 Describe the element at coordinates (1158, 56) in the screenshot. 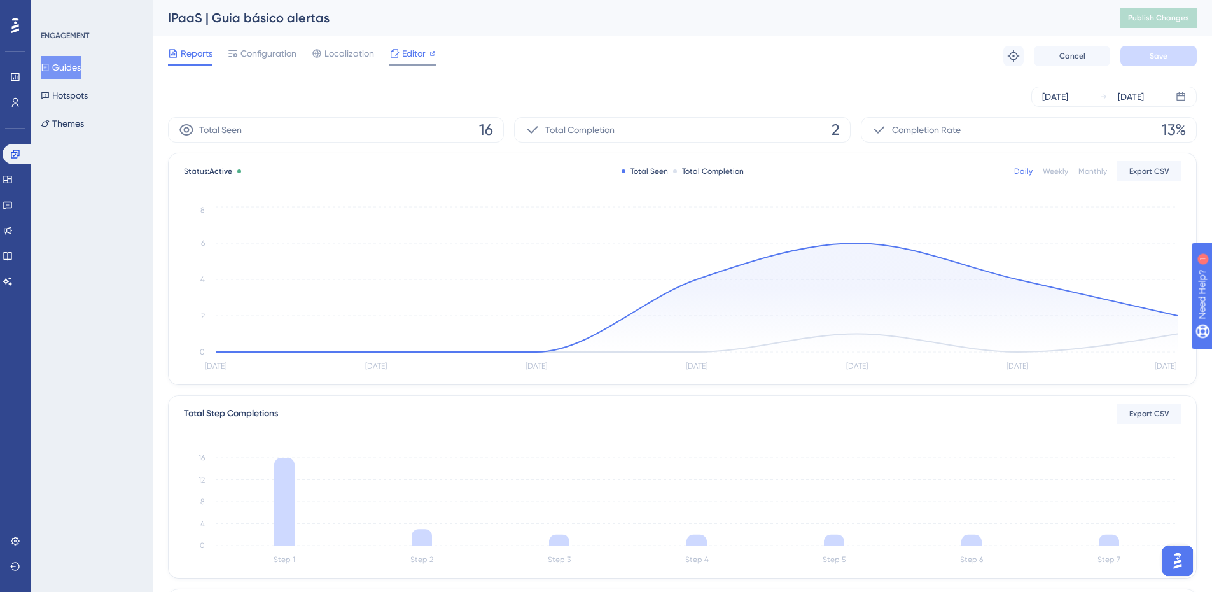

I see `button: Save` at that location.